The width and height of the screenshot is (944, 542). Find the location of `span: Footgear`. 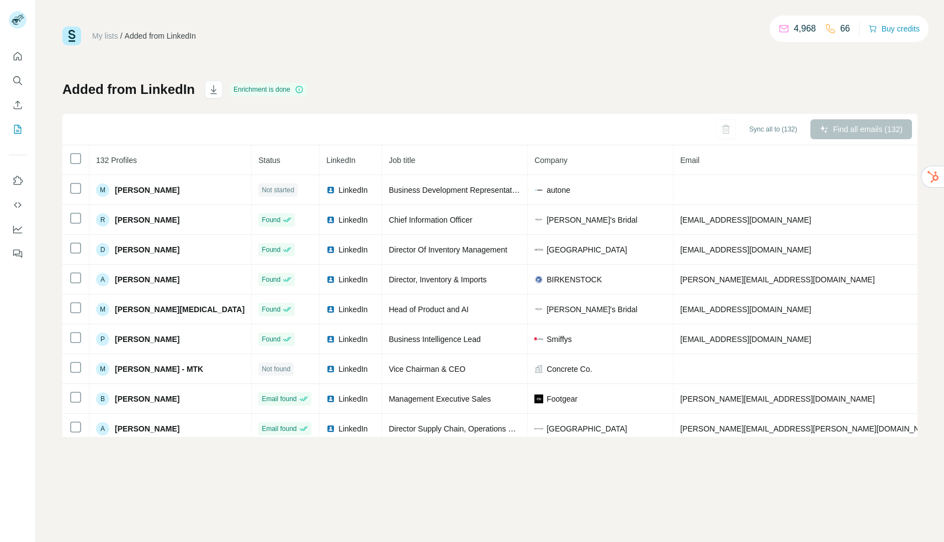

span: Footgear is located at coordinates (562, 399).